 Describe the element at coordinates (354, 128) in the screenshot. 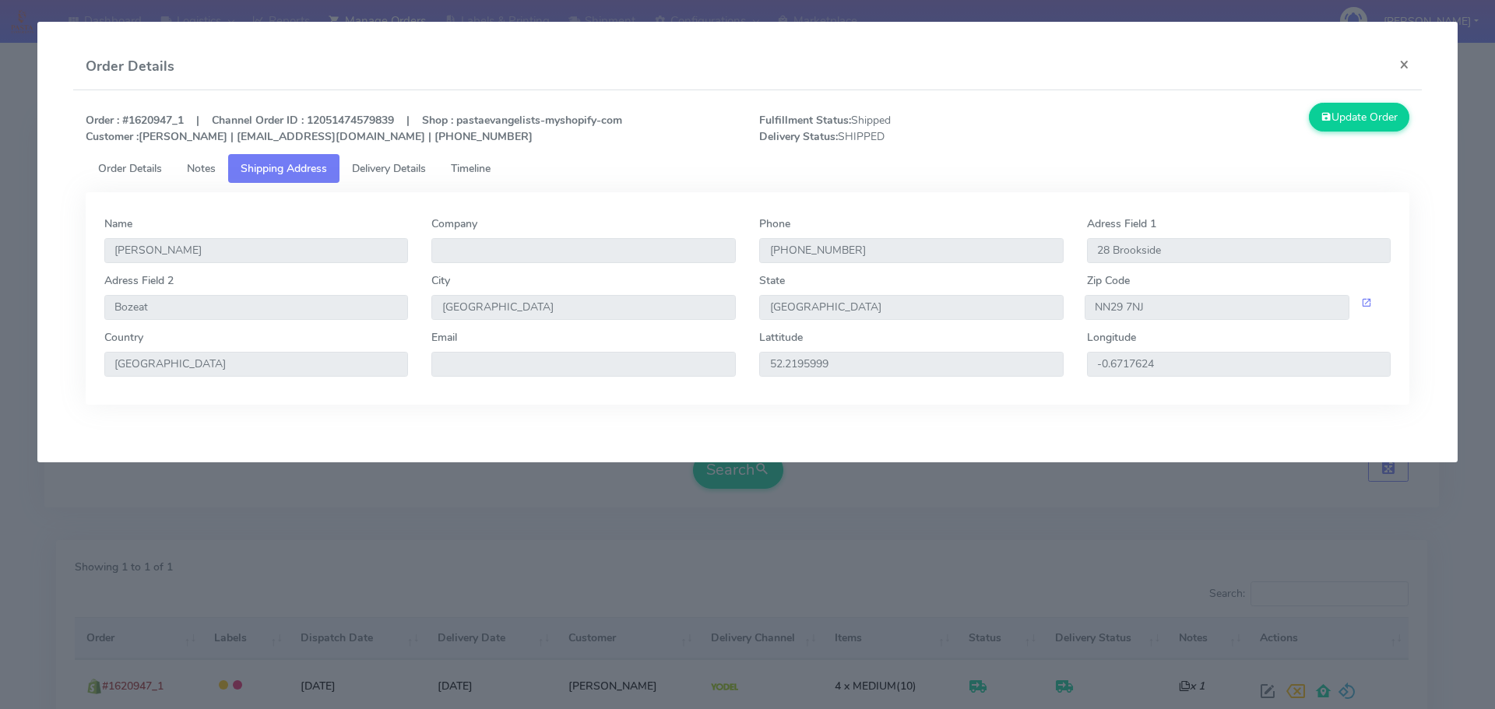

I see `strong: Order : #1620947_1 | Channel Order ID : 12051474579839 | Shop : pastaevangelists-myshopify-com [P...` at that location.